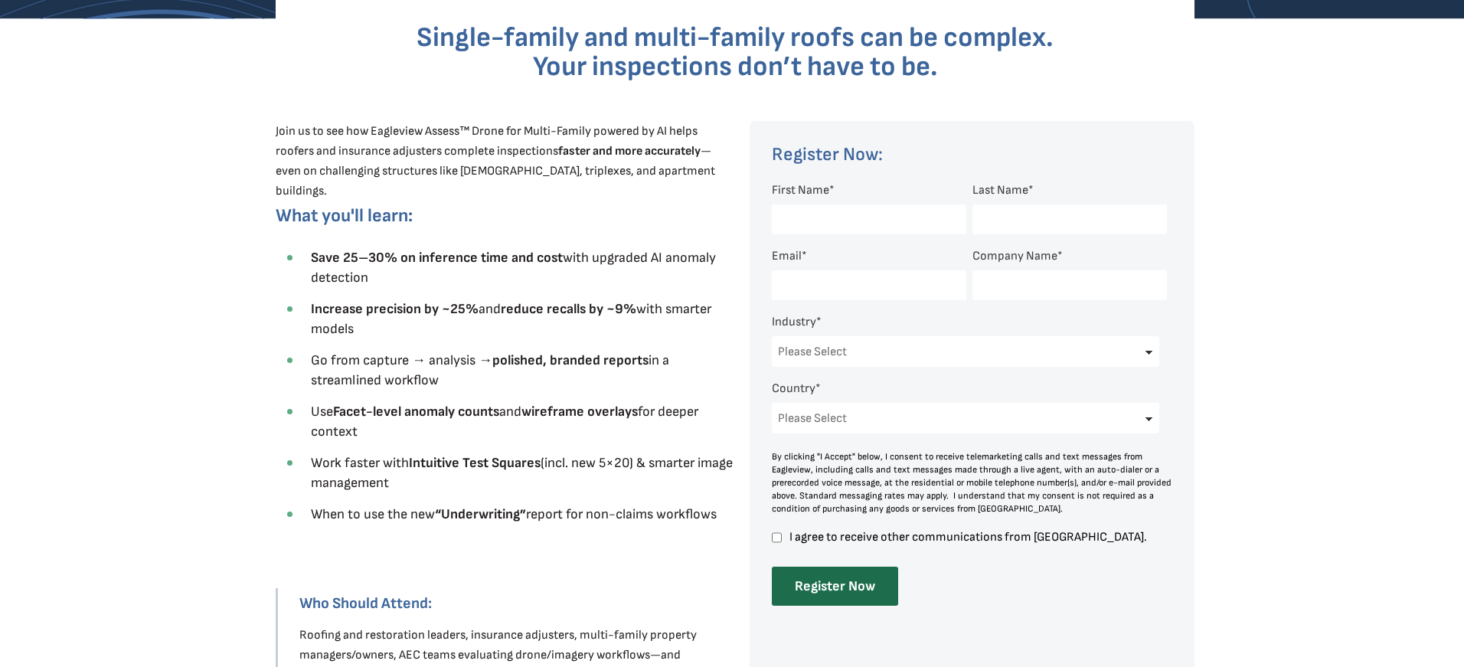 The image size is (1464, 667). What do you see at coordinates (794, 322) in the screenshot?
I see `span: Industry` at bounding box center [794, 322].